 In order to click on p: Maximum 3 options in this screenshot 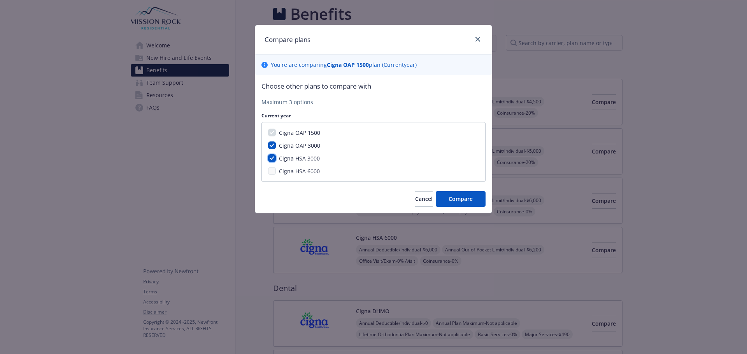, I will do `click(374, 102)`.